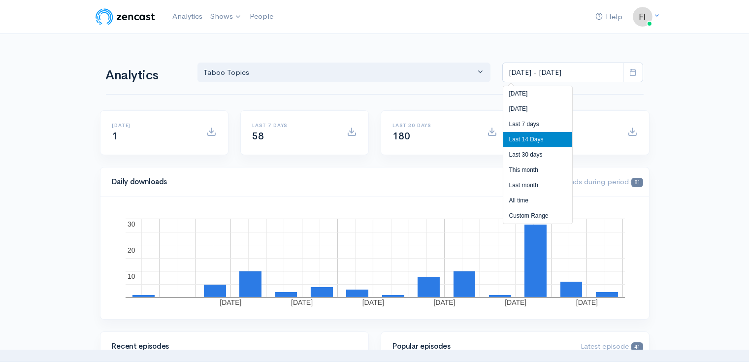  Describe the element at coordinates (593, 181) in the screenshot. I see `span: Downloads during period:` at that location.